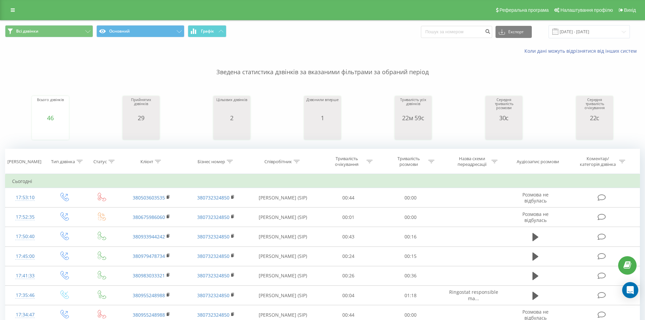 This screenshot has width=645, height=320. I want to click on a: 380983033321, so click(149, 276).